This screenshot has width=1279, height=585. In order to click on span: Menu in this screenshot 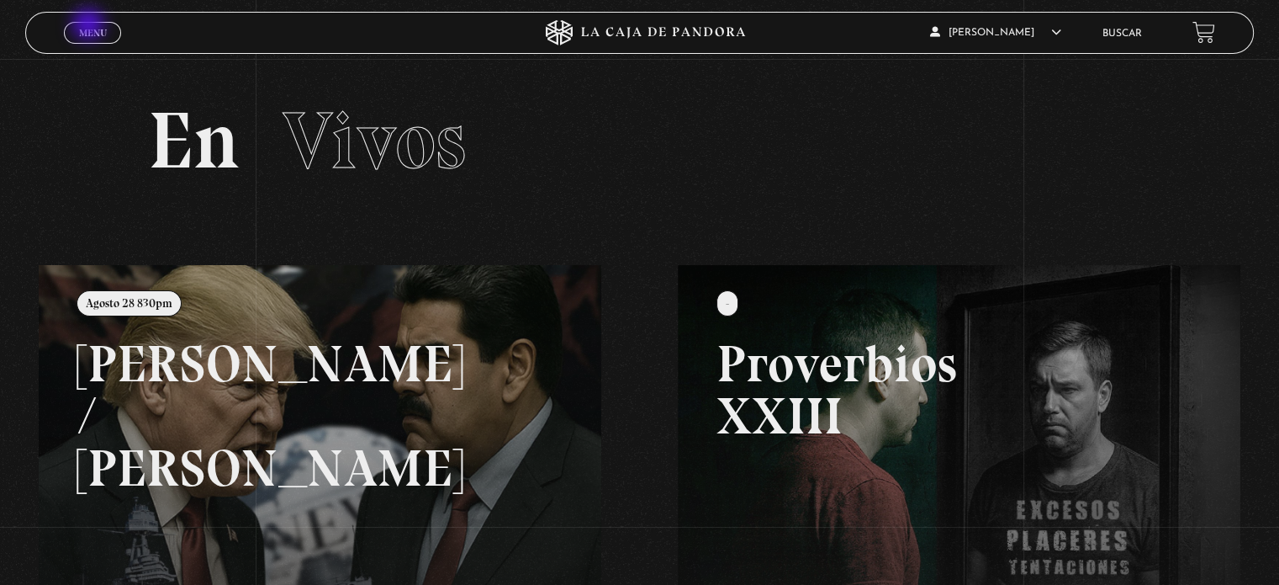, I will do `click(93, 33)`.